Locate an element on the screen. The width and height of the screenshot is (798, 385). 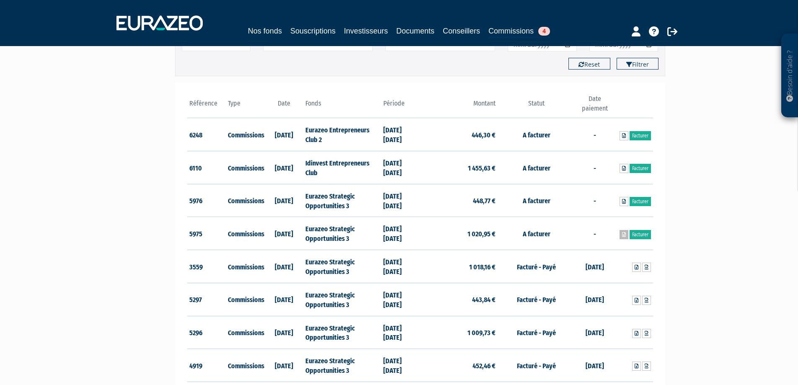
td: 5297 is located at coordinates (207, 299).